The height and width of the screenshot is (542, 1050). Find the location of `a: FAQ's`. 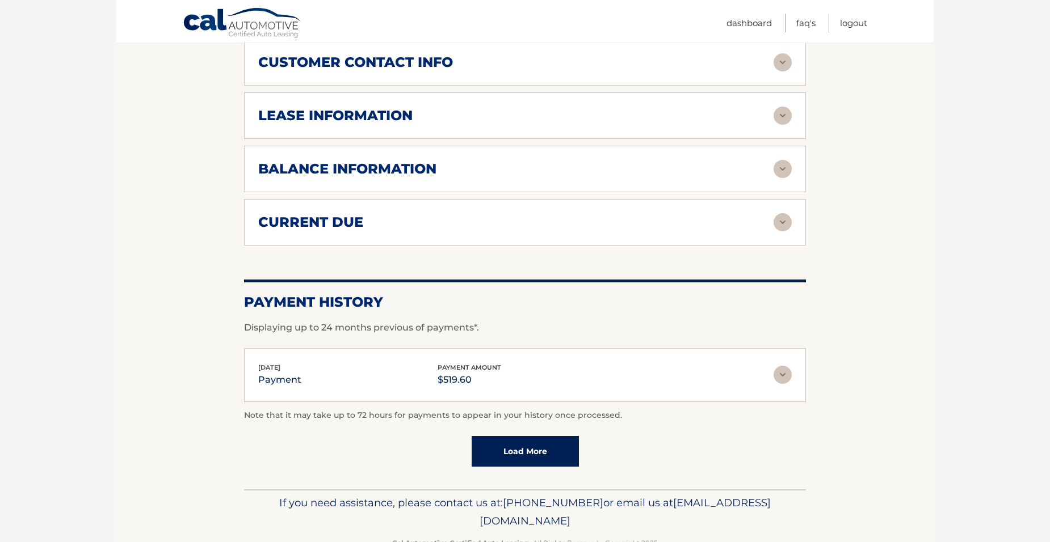

a: FAQ's is located at coordinates (806, 23).